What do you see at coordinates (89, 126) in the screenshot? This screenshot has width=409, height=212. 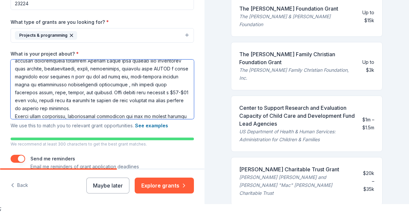 I see `span: We use this to match you to relevant grant opportunities.` at bounding box center [89, 126].